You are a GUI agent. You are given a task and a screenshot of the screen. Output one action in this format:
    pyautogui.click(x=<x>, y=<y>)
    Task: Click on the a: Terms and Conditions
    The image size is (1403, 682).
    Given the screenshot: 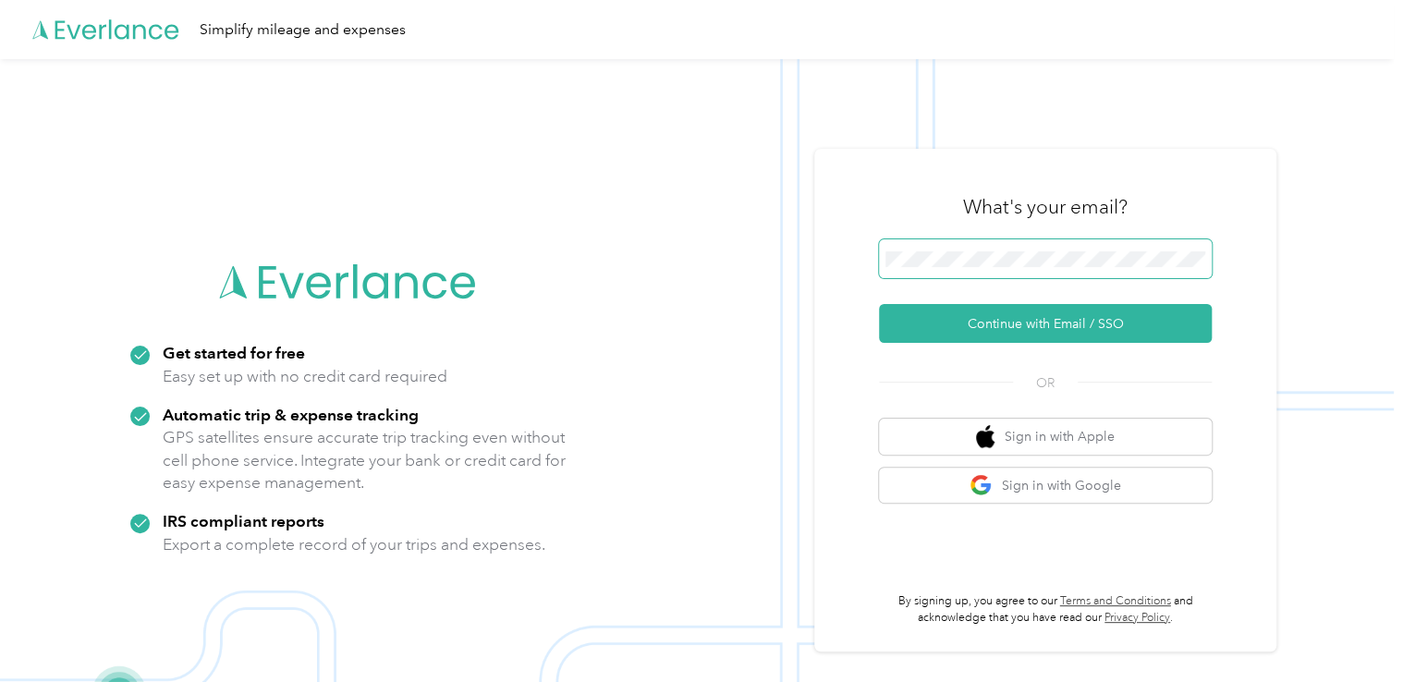 What is the action you would take?
    pyautogui.click(x=1116, y=601)
    